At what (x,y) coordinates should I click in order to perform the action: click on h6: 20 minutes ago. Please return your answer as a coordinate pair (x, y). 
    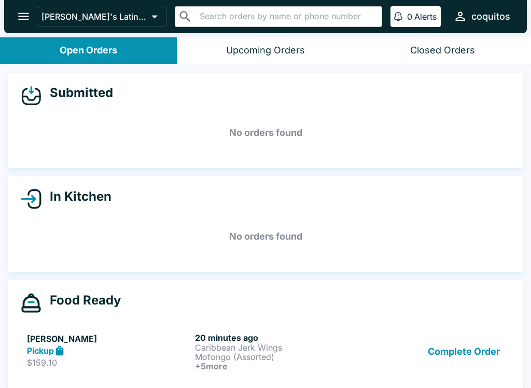
    Looking at the image, I should click on (277, 337).